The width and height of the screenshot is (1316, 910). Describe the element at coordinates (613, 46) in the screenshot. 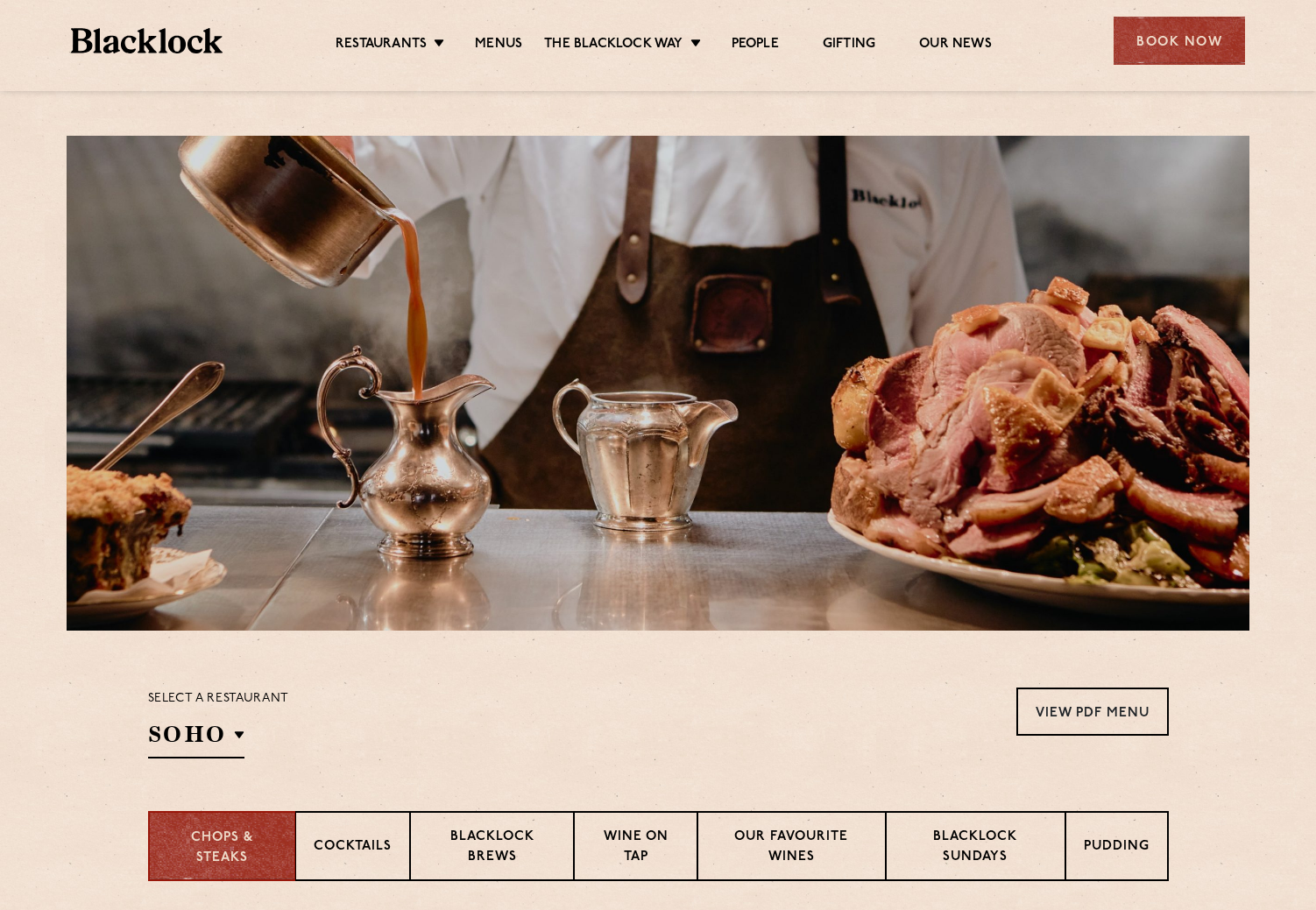

I see `a: The Blacklock Way` at that location.